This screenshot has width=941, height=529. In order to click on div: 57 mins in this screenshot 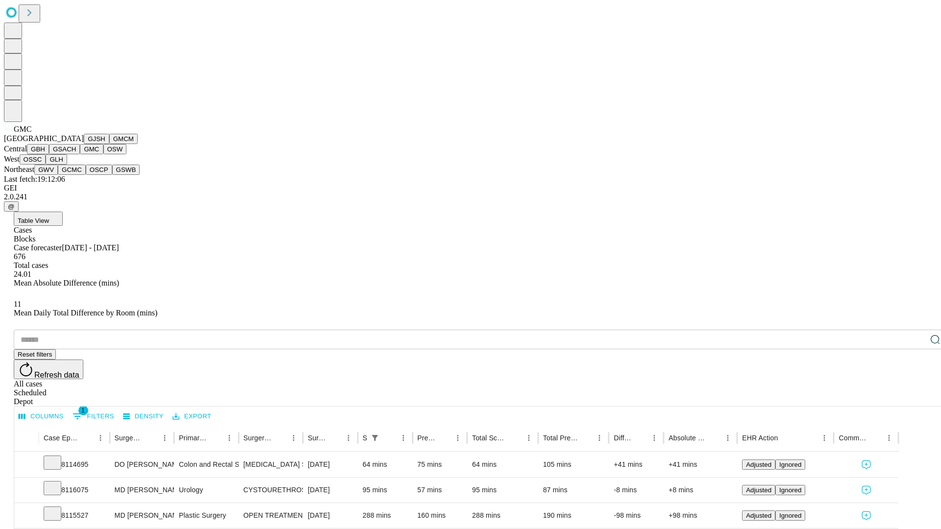, I will do `click(440, 490)`.